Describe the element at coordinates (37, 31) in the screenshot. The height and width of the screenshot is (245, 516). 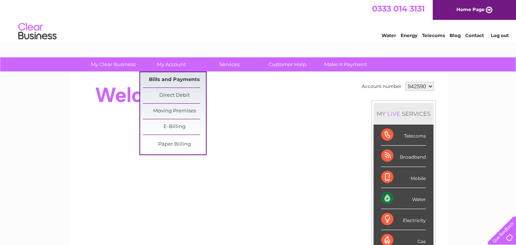
I see `img: logo.png` at that location.